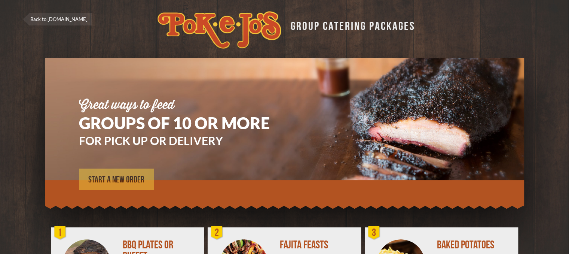 The height and width of the screenshot is (254, 569). What do you see at coordinates (60, 233) in the screenshot?
I see `div: 1` at bounding box center [60, 233].